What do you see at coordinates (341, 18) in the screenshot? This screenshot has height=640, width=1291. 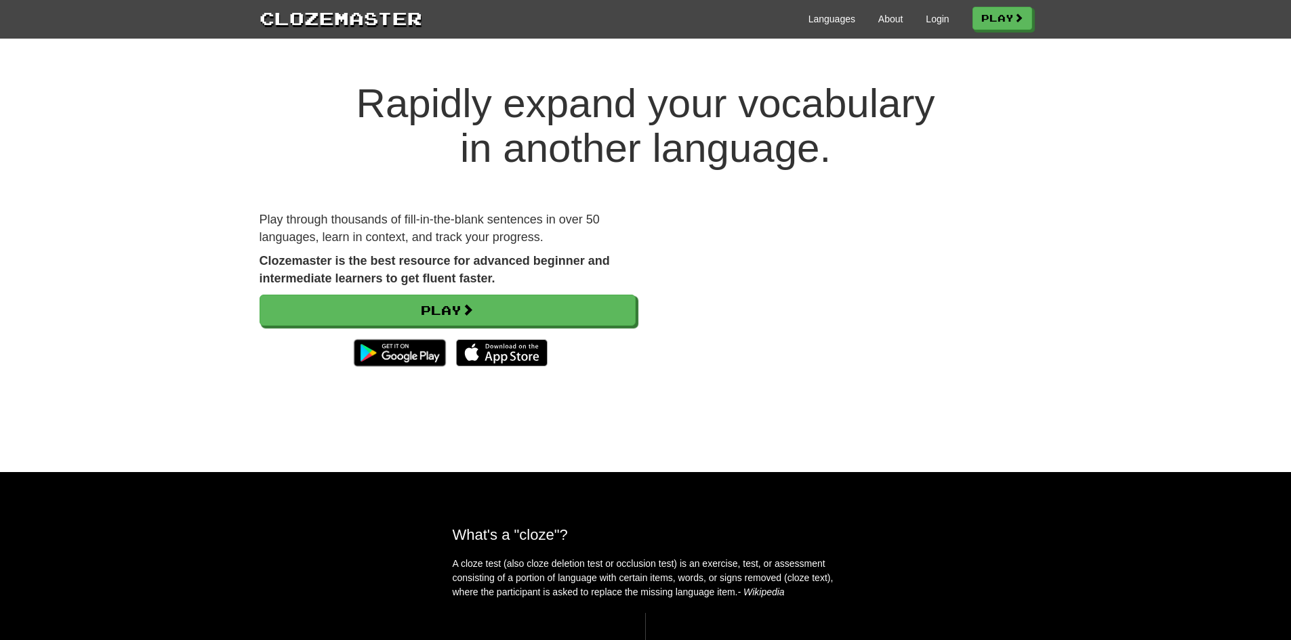 I see `a: Clozemaster` at bounding box center [341, 18].